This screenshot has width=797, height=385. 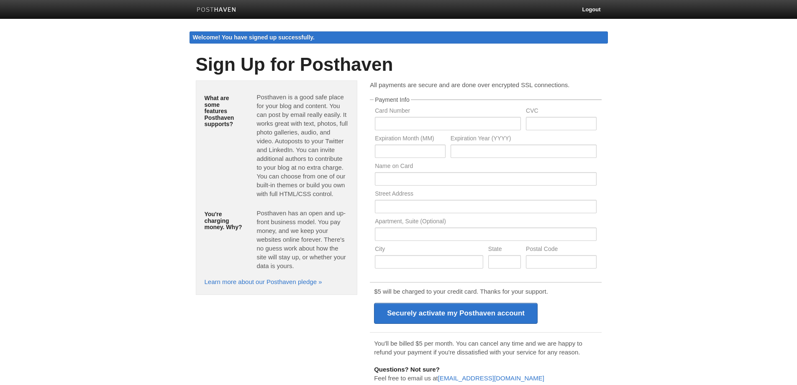 What do you see at coordinates (485, 194) in the screenshot?
I see `label: Street Address` at bounding box center [485, 194].